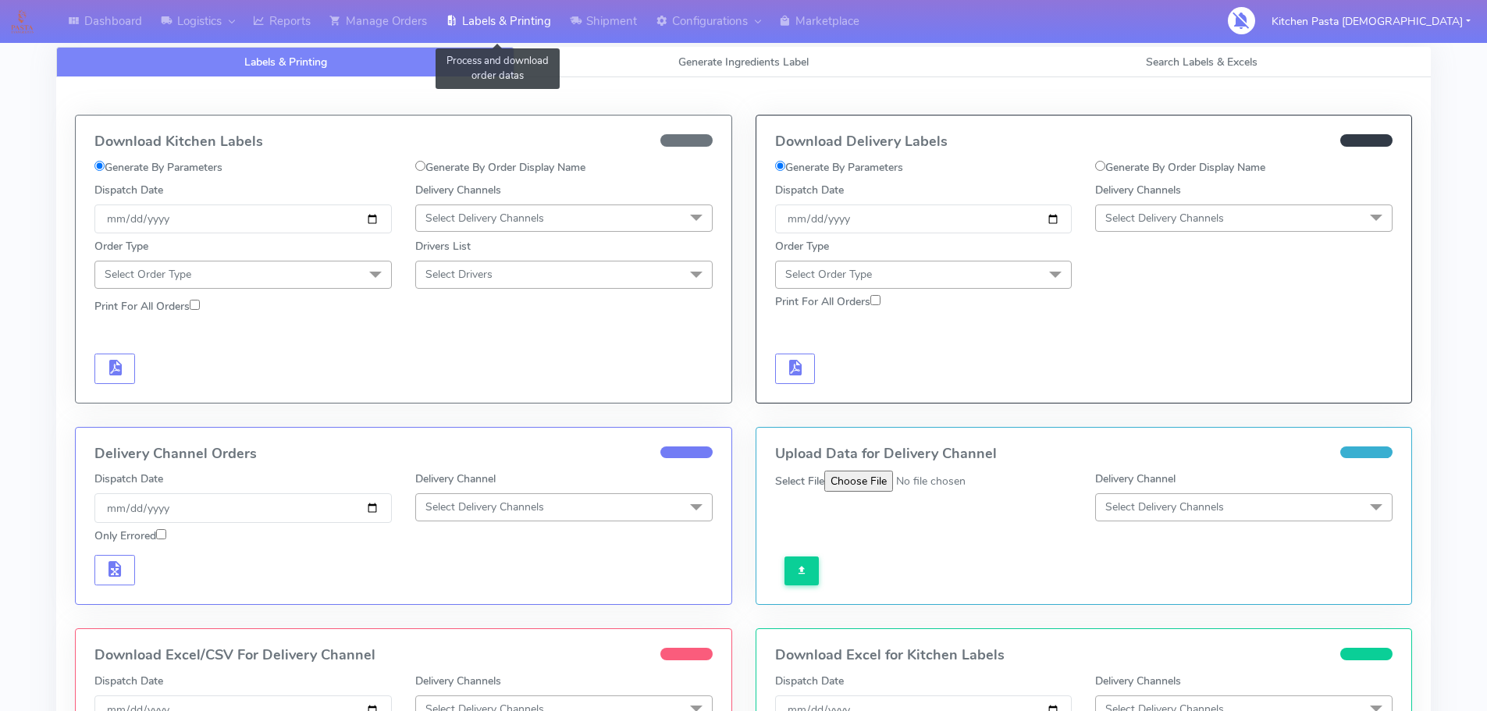 The image size is (1487, 711). Describe the element at coordinates (1084, 454) in the screenshot. I see `h4: Upload Data for Delivery Channel` at that location.